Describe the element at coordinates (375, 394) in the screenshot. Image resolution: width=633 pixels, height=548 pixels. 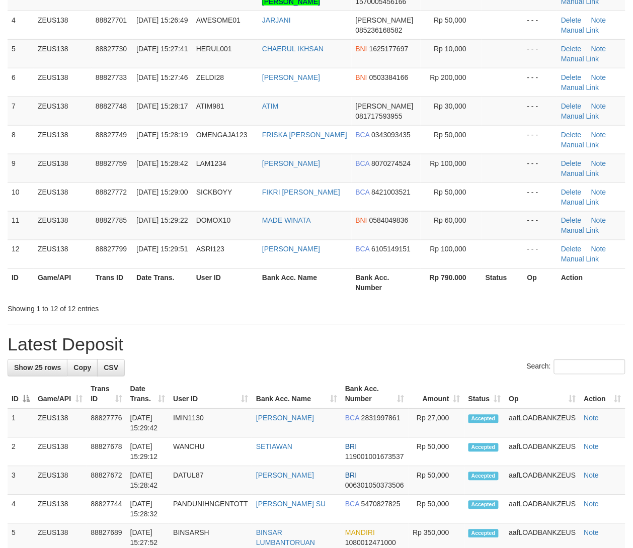
I see `th: Bank Acc. Number: activate to sort column ascending` at that location.